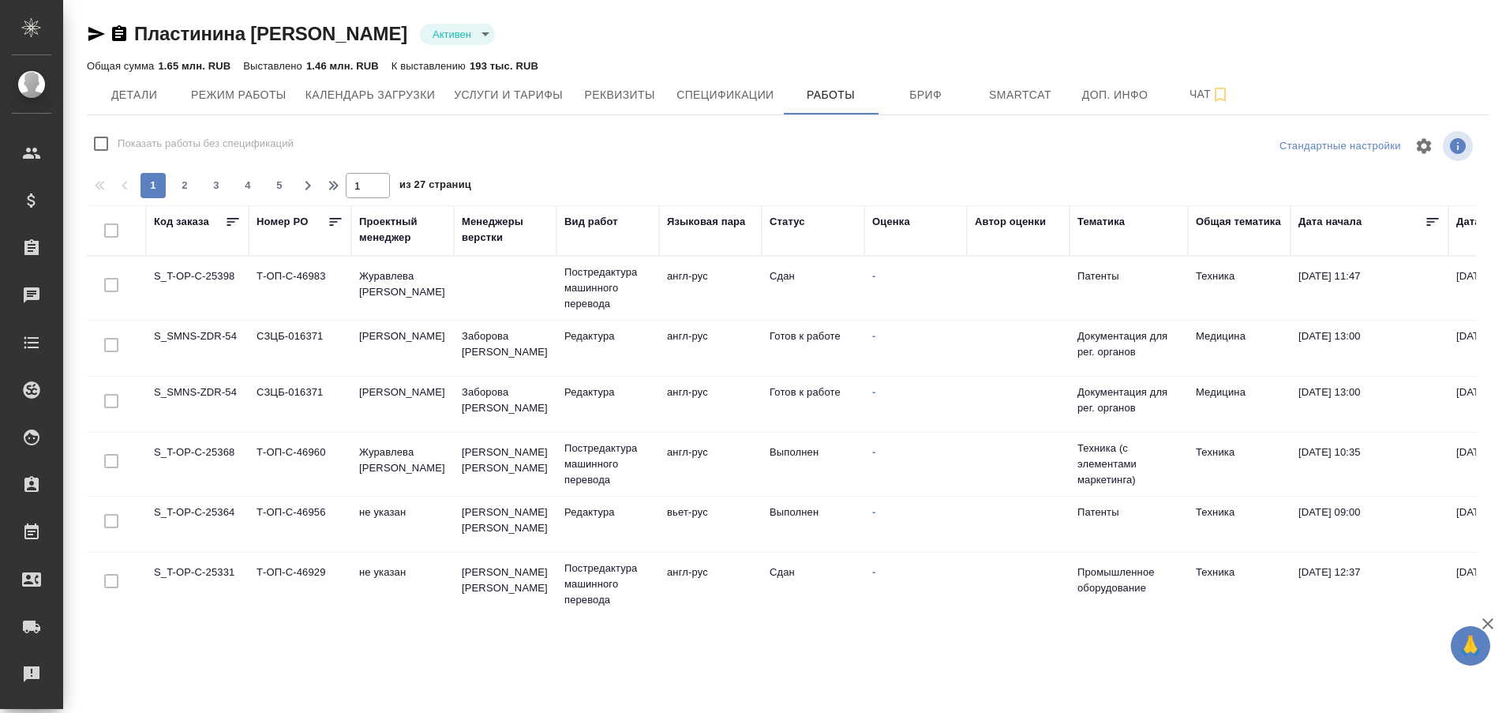 Image resolution: width=1506 pixels, height=713 pixels. Describe the element at coordinates (300, 524) in the screenshot. I see `td: Т-ОП-С-46956` at that location.